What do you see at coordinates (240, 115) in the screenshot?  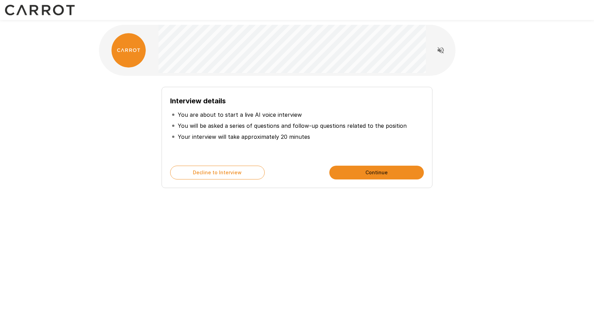 I see `p: You are about to start a live AI voice interview` at bounding box center [240, 115].